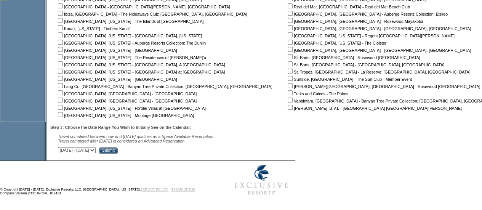 The image size is (482, 210). Describe the element at coordinates (317, 94) in the screenshot. I see `nobr: Turks and Caicos - The Palms` at that location.